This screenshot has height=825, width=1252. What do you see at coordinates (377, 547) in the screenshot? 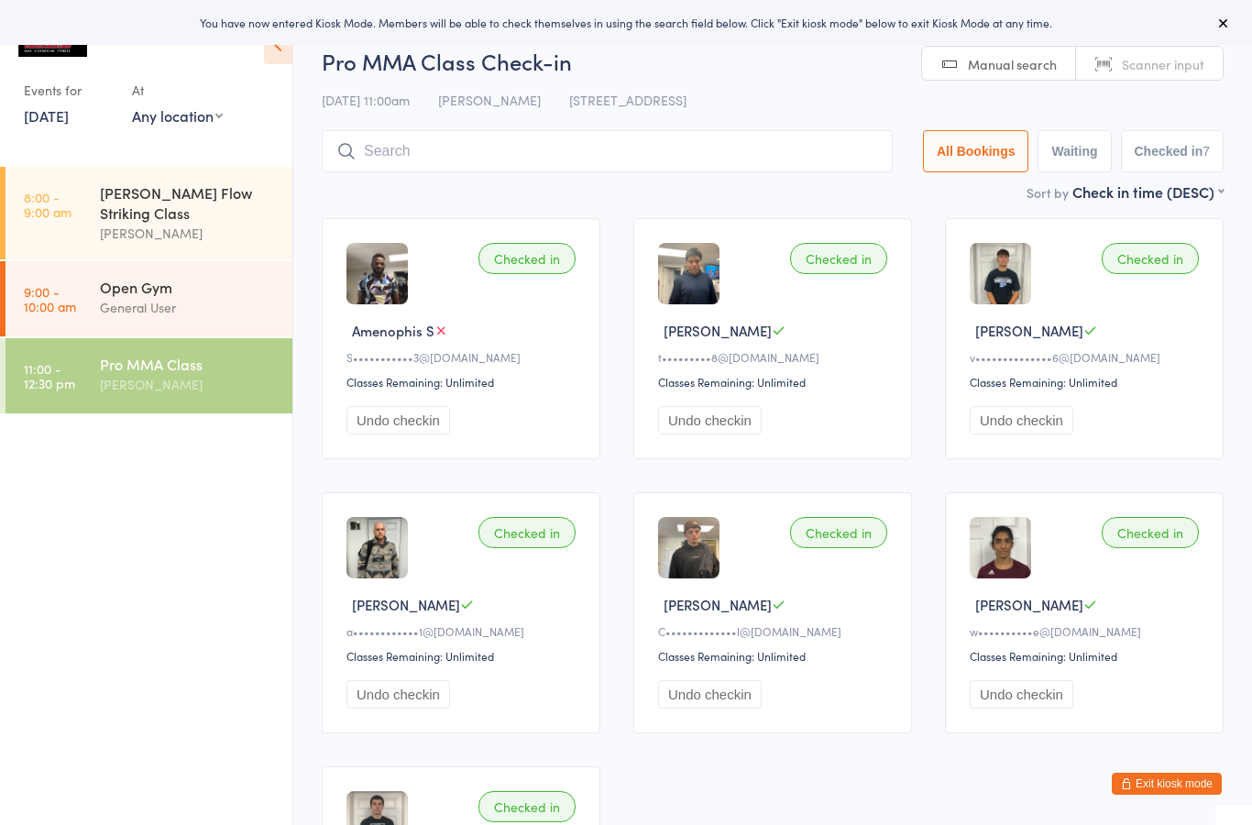
I see `img: image1704903542.png` at bounding box center [377, 547].